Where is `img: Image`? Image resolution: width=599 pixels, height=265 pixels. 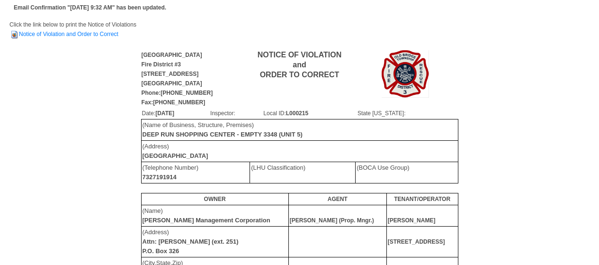
img: Image is located at coordinates (405, 74).